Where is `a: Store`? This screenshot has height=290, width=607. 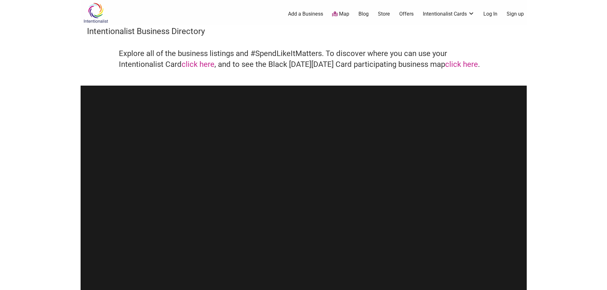 a: Store is located at coordinates (384, 14).